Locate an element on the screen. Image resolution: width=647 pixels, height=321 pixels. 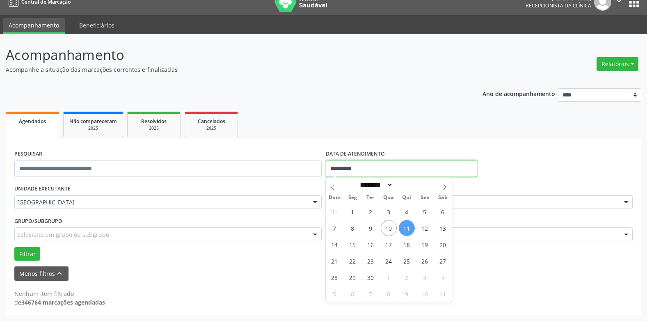
button: Filtrar is located at coordinates (27, 254).